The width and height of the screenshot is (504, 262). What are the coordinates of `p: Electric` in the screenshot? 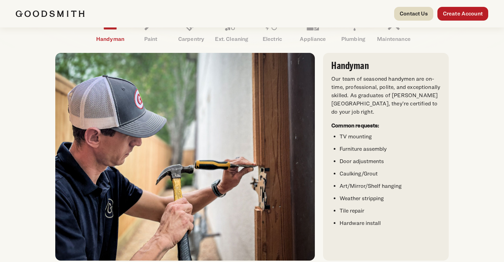 It's located at (272, 39).